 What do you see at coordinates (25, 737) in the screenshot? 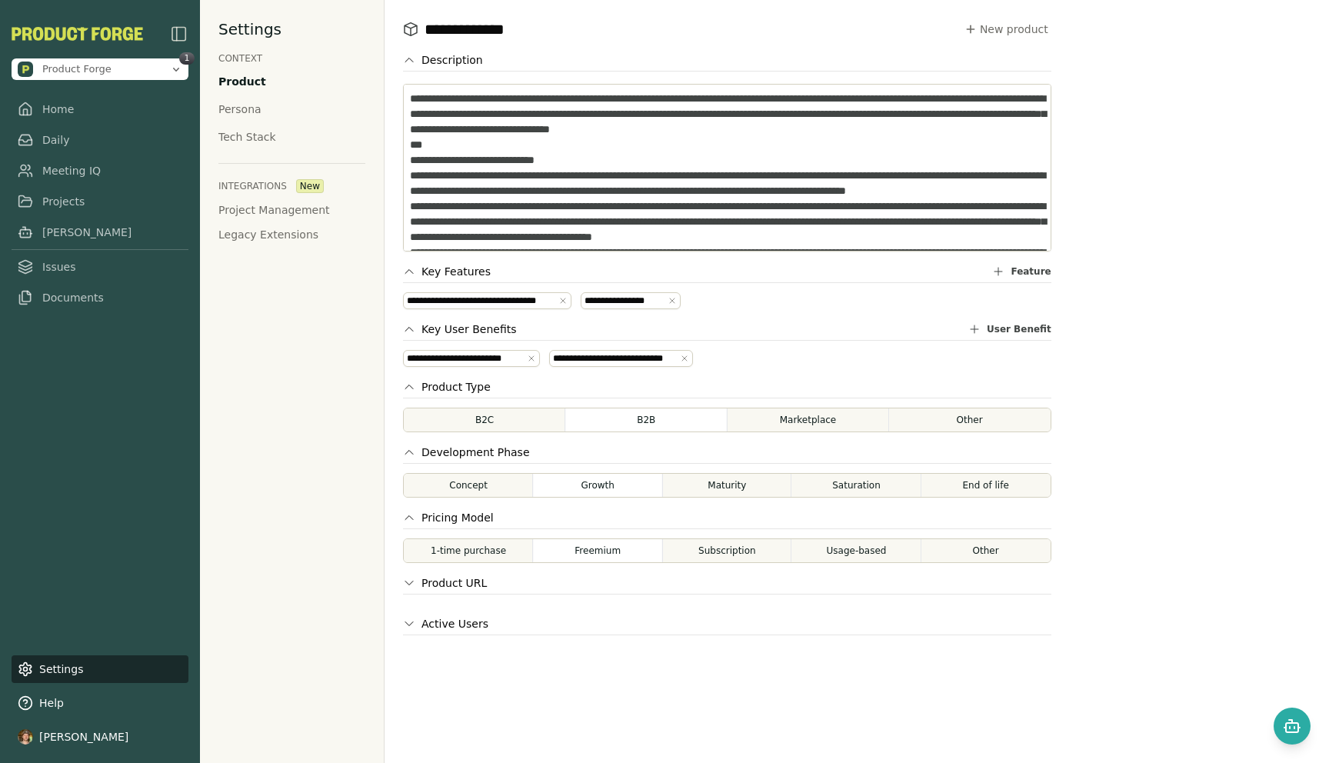
I see `img: profile` at bounding box center [25, 737].